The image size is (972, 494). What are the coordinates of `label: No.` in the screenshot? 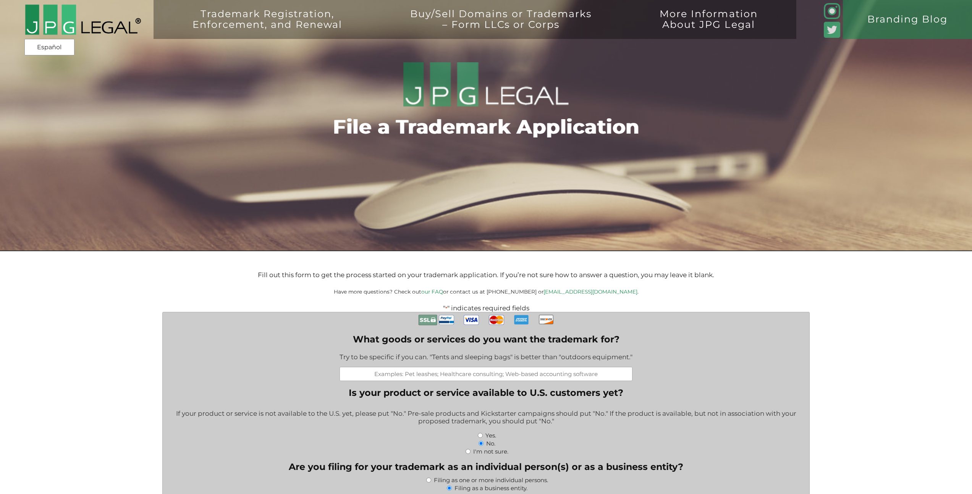 It's located at (491, 443).